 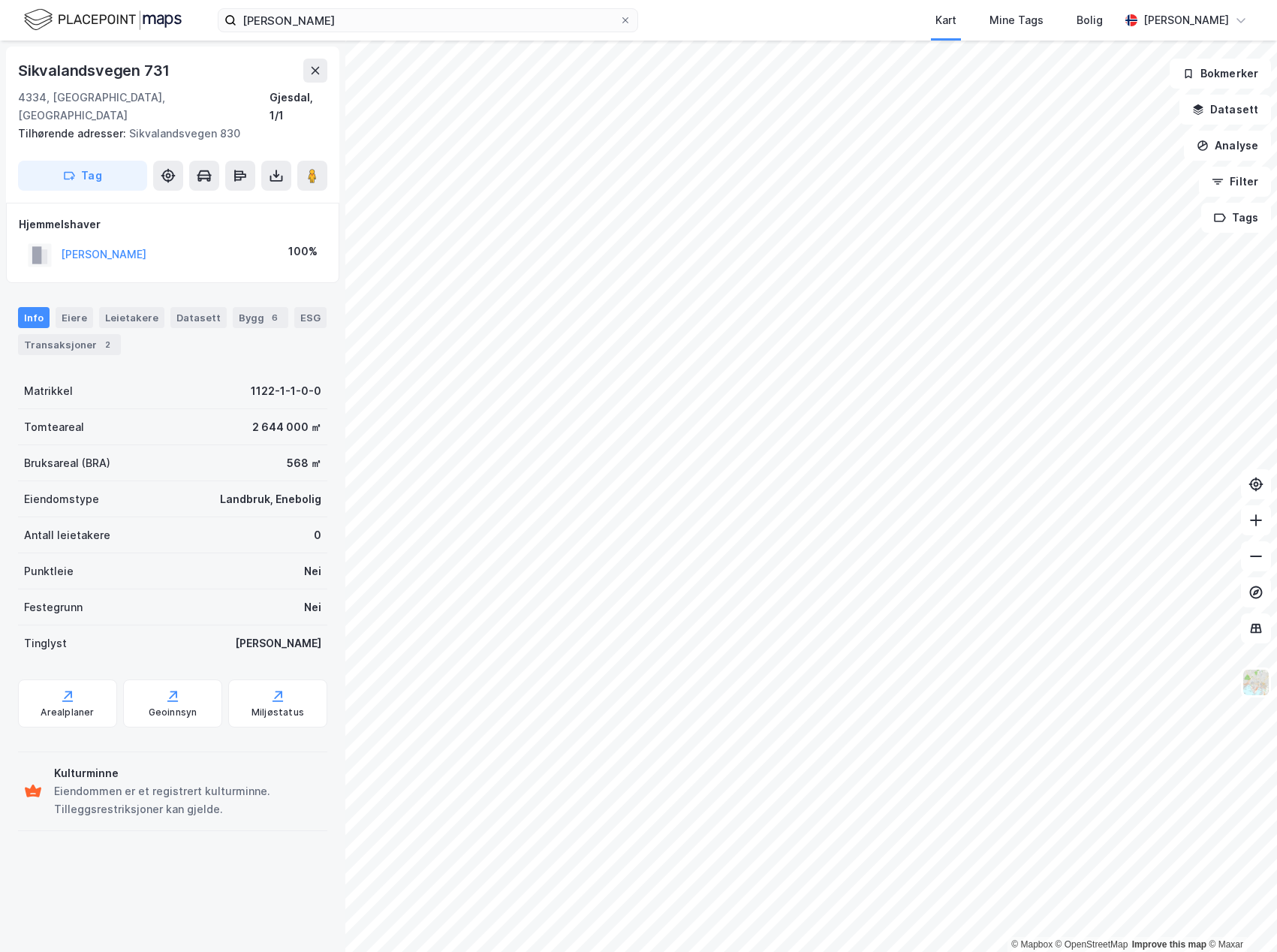 What do you see at coordinates (286, 392) in the screenshot?
I see `div: 1122-1-1-0-0` at bounding box center [286, 392].